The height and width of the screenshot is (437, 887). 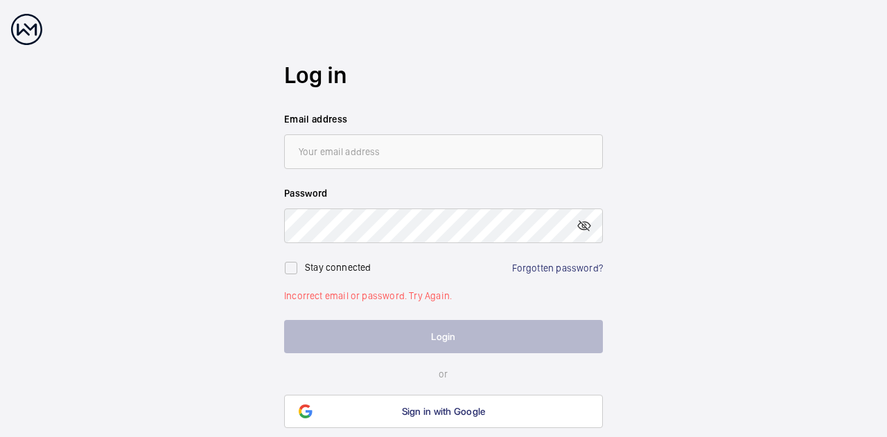 I want to click on p: or, so click(x=444, y=374).